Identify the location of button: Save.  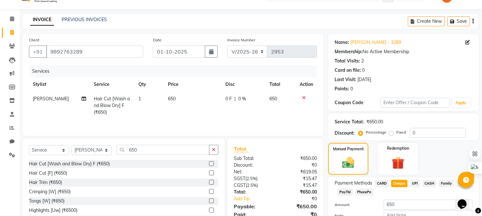
(458, 21).